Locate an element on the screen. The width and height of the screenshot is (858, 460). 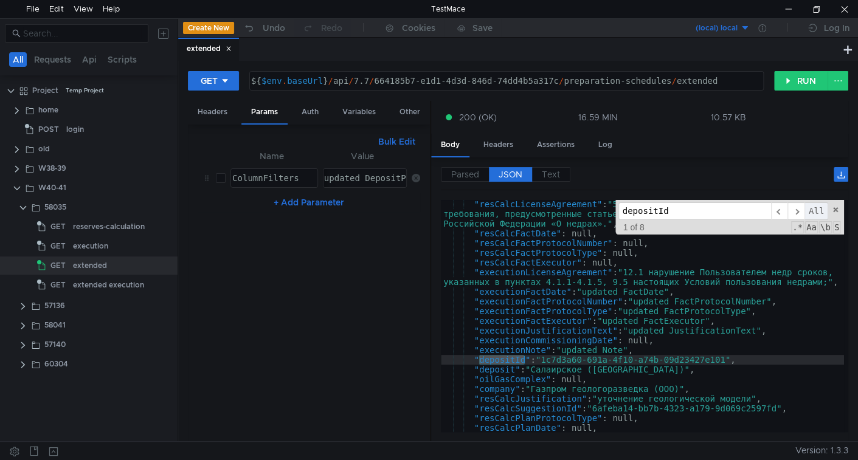
div: Temp Project is located at coordinates (85, 91).